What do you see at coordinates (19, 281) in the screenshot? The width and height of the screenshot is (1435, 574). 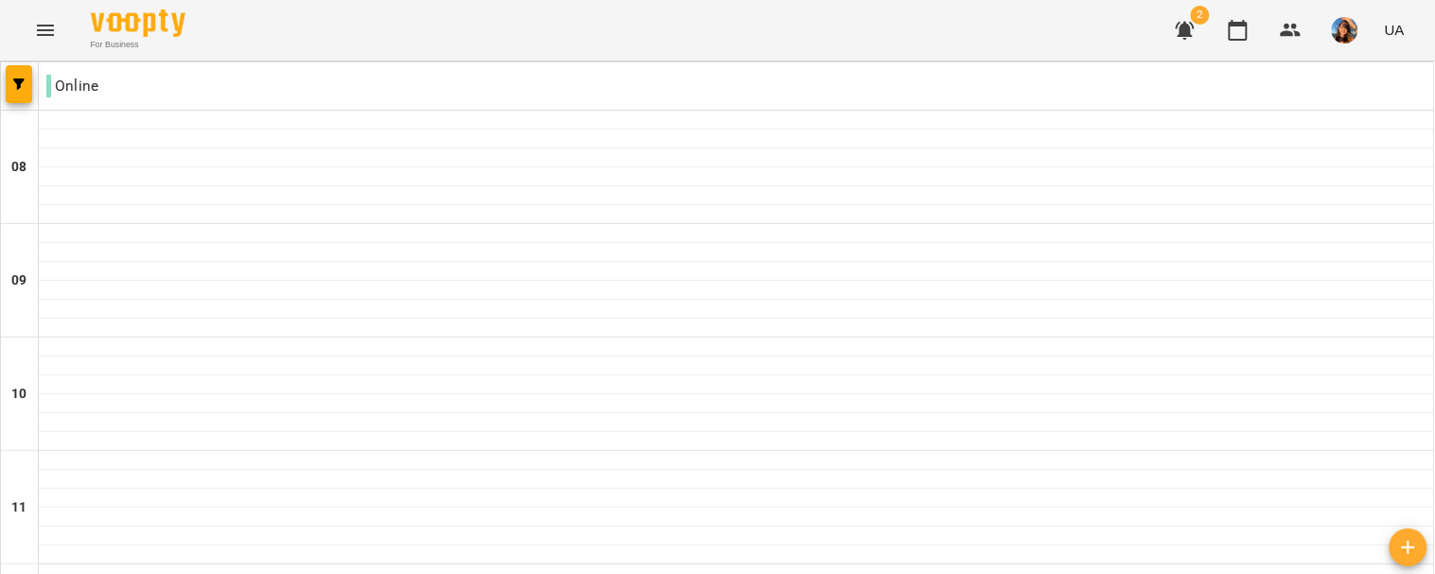 I see `h6: 09` at bounding box center [19, 281].